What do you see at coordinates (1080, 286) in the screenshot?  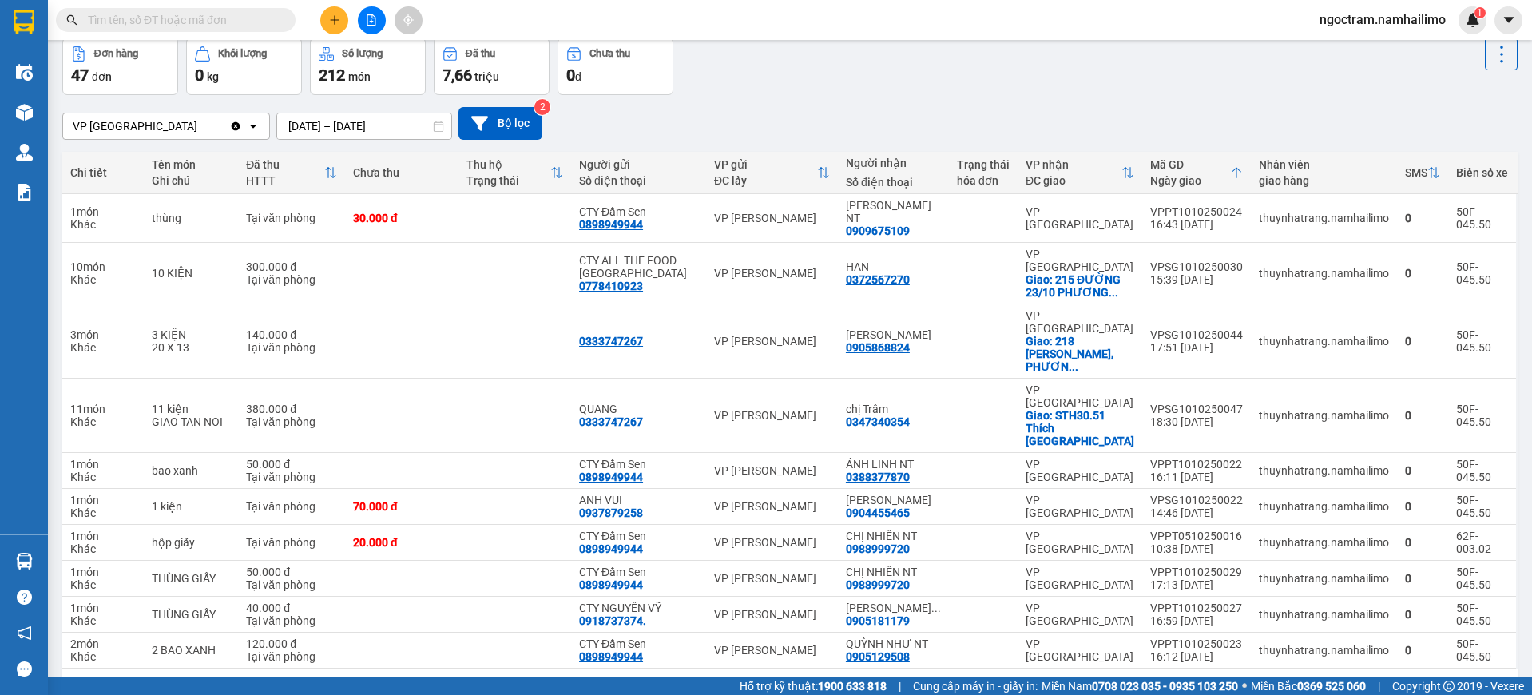 I see `div: Giao: 215 ĐƯỜNG 23/10 PHƯƠNG SƠN, NHA TRANG.` at bounding box center [1080, 286].